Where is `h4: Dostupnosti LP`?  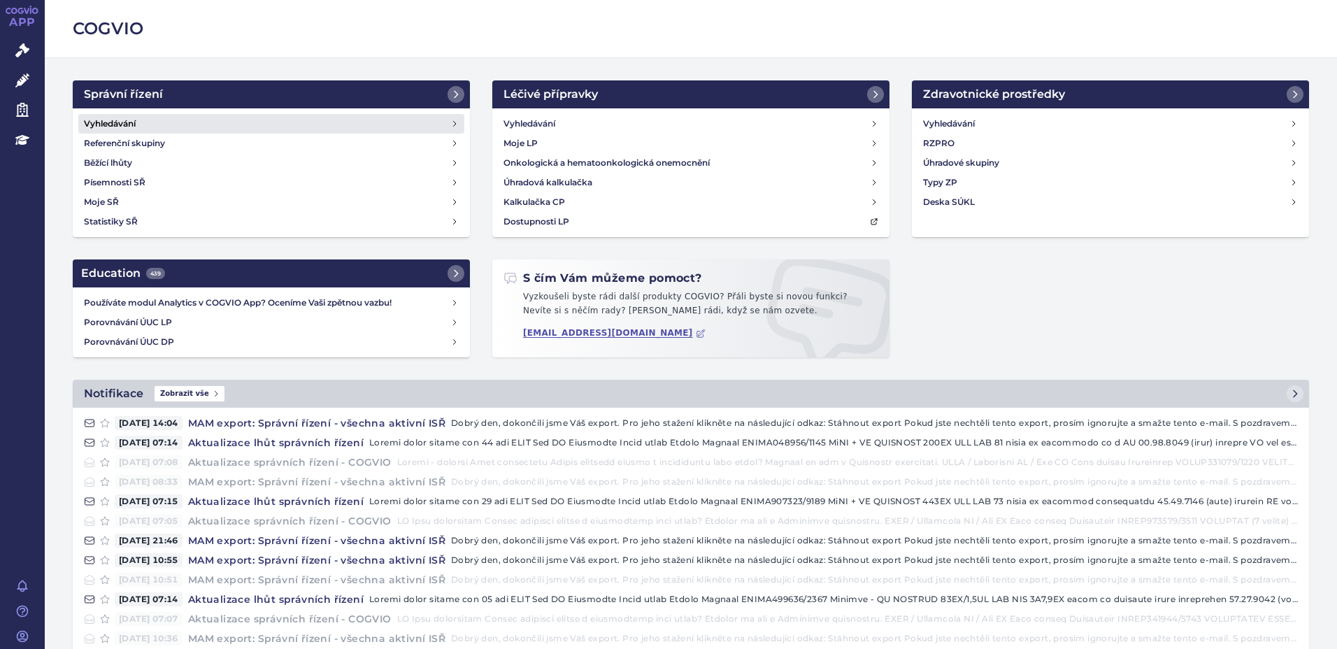 h4: Dostupnosti LP is located at coordinates (536, 222).